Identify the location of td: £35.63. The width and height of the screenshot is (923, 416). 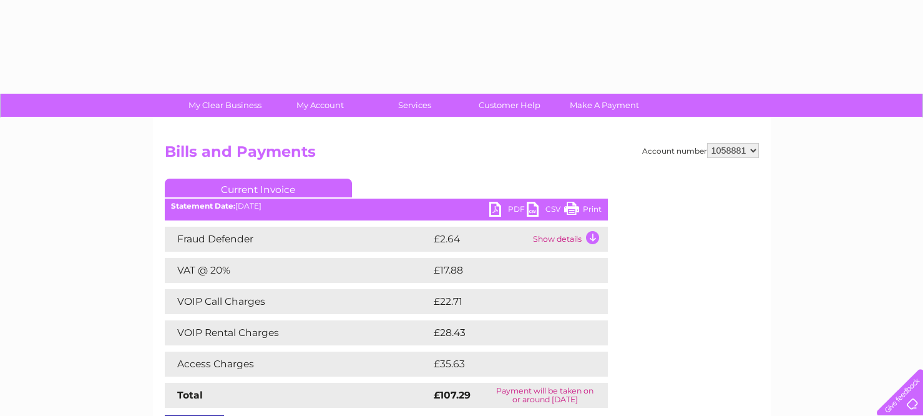
(506, 364).